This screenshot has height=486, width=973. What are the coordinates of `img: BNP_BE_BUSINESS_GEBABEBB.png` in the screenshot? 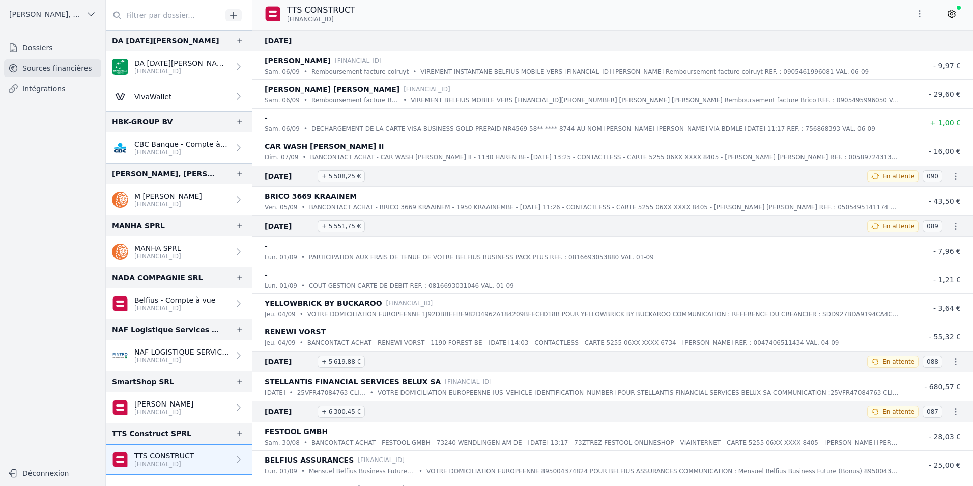 It's located at (120, 67).